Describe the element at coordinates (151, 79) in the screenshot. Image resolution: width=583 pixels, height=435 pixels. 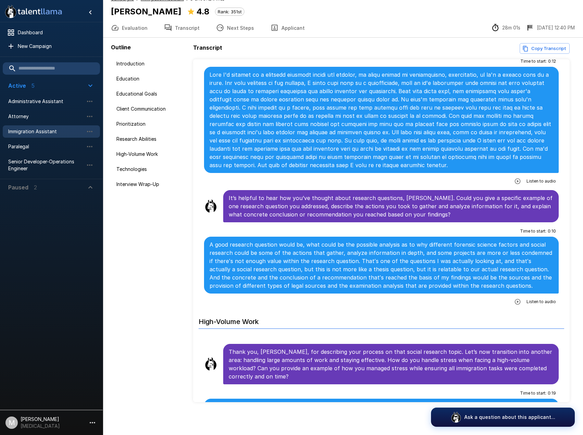
I see `div: Education` at that location.